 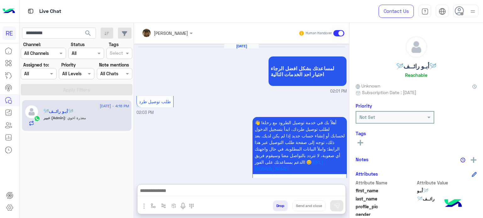 What do you see at coordinates (446, 183) in the screenshot?
I see `span: Attribute Value` at bounding box center [446, 183].